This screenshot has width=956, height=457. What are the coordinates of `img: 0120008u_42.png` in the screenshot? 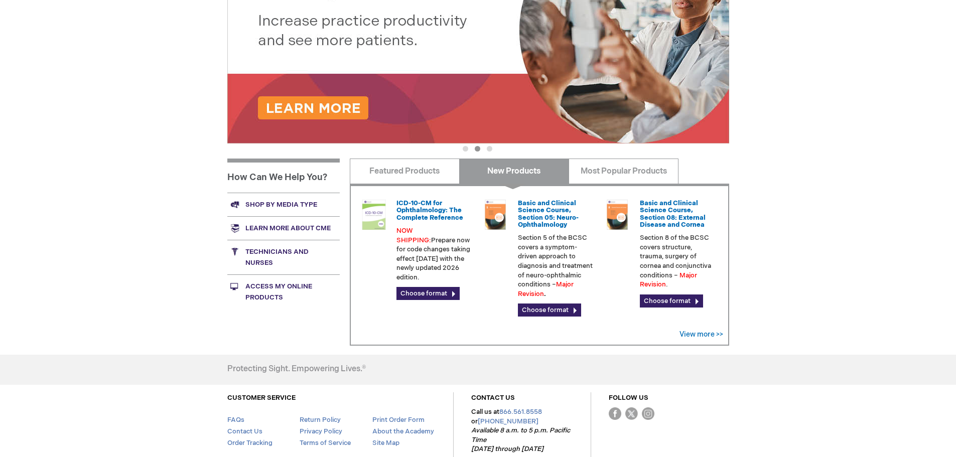 It's located at (374, 215).